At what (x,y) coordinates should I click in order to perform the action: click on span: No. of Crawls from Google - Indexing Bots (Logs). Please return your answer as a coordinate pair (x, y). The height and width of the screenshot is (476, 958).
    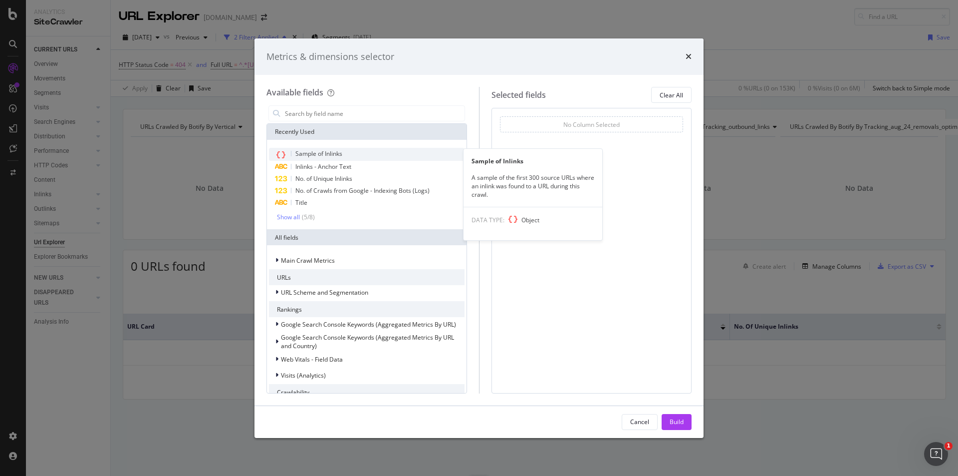
    Looking at the image, I should click on (362, 190).